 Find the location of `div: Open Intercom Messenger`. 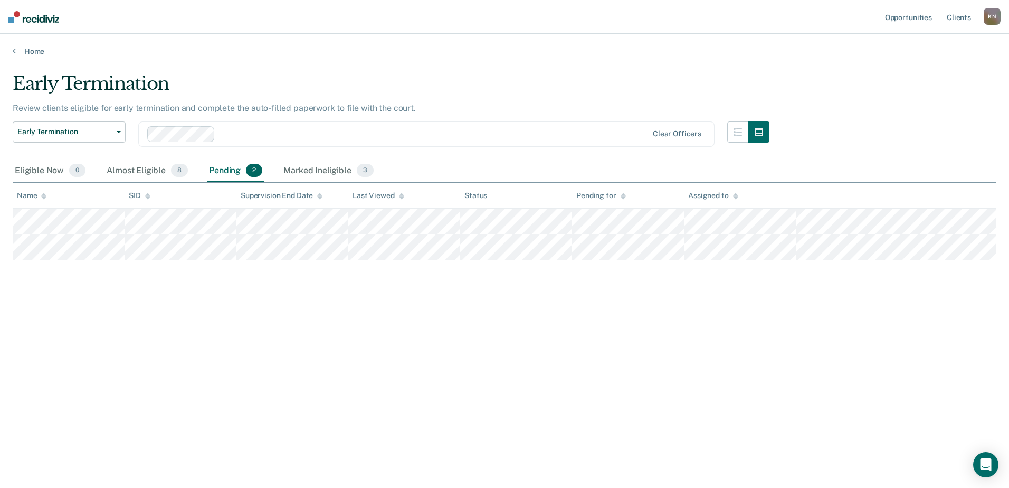

div: Open Intercom Messenger is located at coordinates (986, 465).